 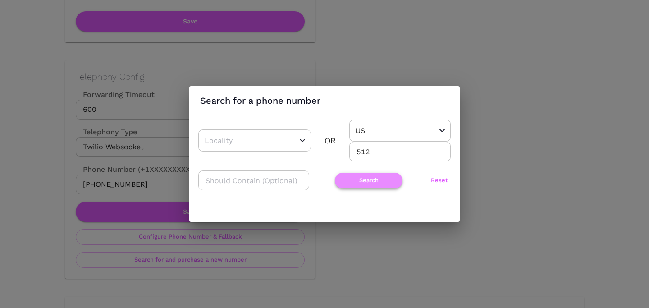 What do you see at coordinates (439, 180) in the screenshot?
I see `button: Reset` at bounding box center [439, 180].